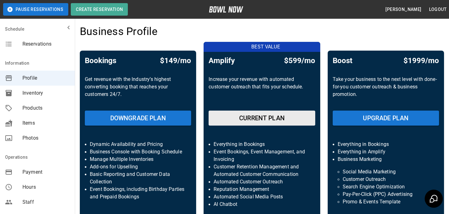 This screenshot has width=449, height=214. Describe the element at coordinates (386, 194) in the screenshot. I see `p: Pay-Per-Click (PPC) Advertising` at that location.